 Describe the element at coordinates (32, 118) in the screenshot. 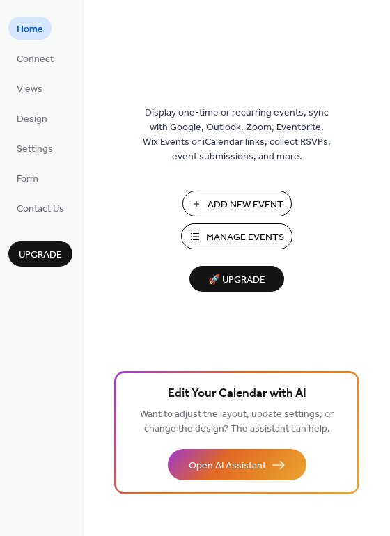

I see `a: Design` at that location.